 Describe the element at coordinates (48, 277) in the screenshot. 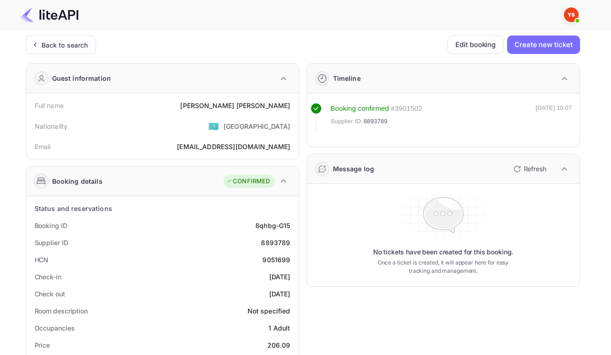

I see `div: Check-in` at that location.